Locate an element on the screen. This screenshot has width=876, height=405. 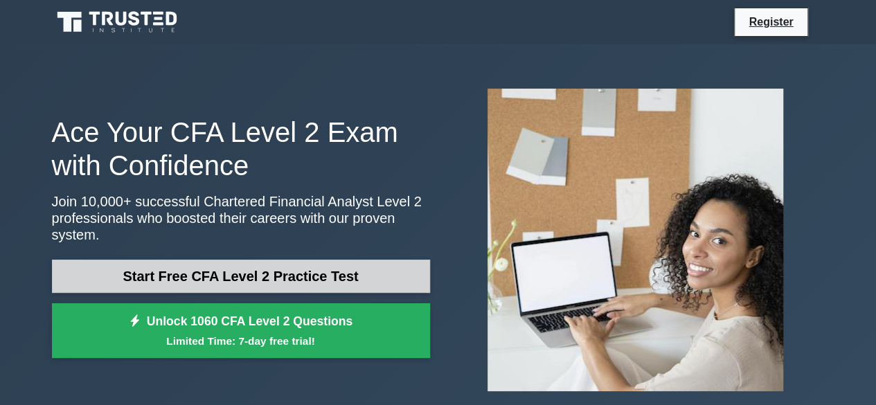
small: Limited Time: 7-day free trial! is located at coordinates (241, 341).